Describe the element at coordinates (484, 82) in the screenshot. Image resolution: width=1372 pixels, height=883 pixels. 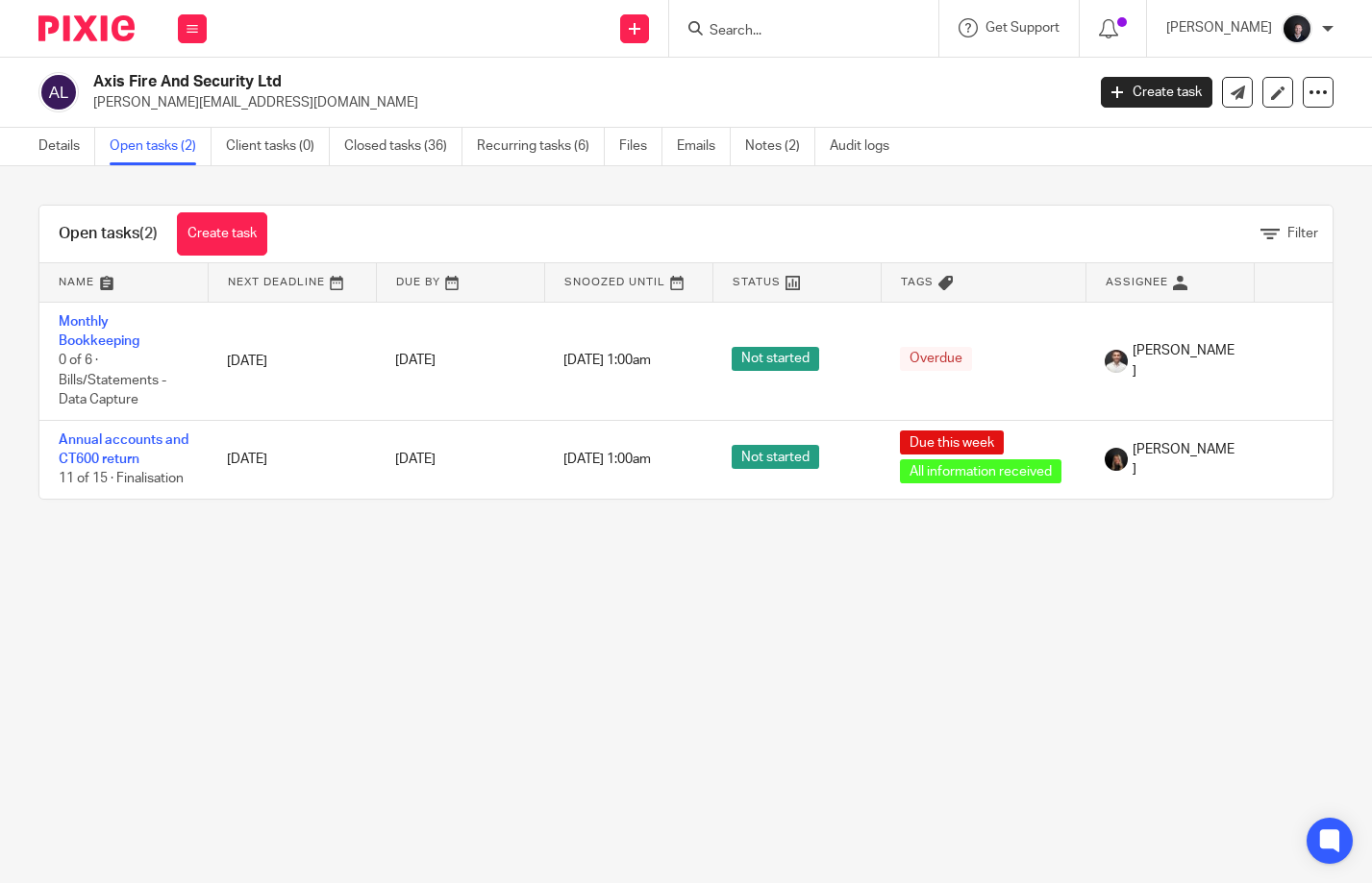
I see `h2: Axis Fire And Security Ltd` at that location.